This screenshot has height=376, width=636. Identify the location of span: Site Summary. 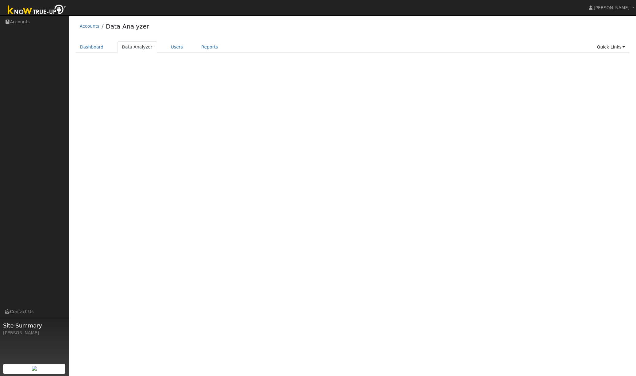
(34, 325).